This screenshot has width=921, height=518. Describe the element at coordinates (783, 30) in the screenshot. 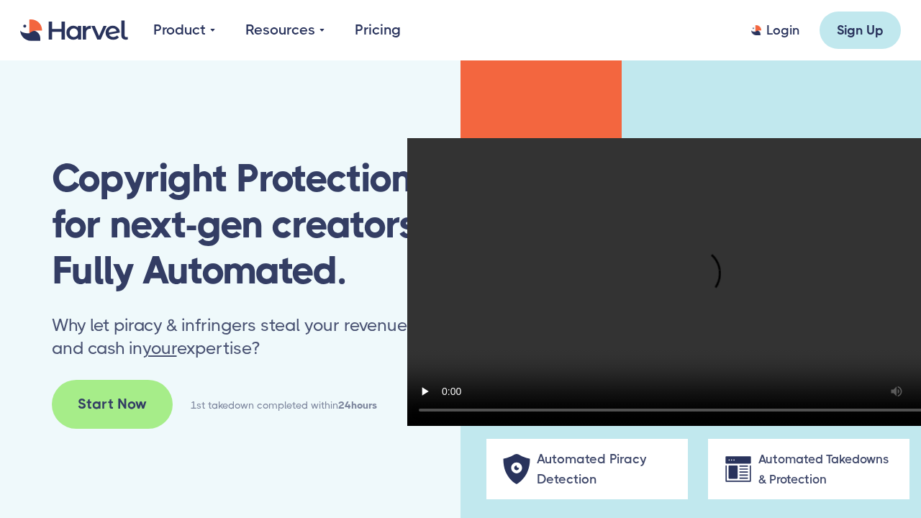

I see `div: Login` at that location.